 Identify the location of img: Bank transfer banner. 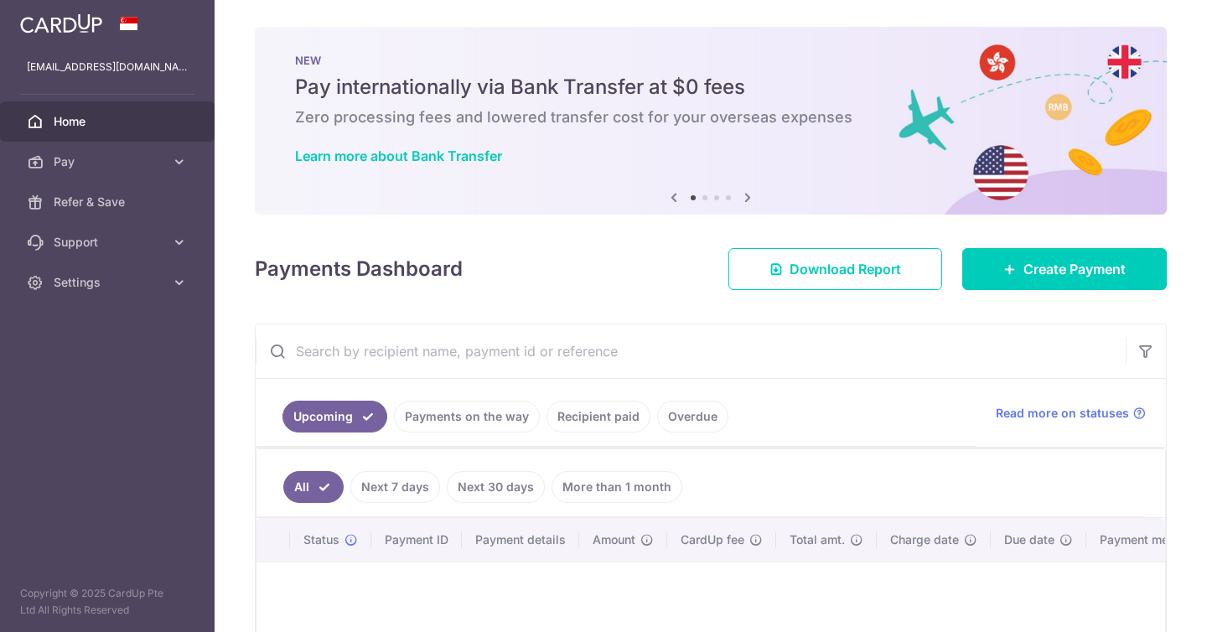
(711, 121).